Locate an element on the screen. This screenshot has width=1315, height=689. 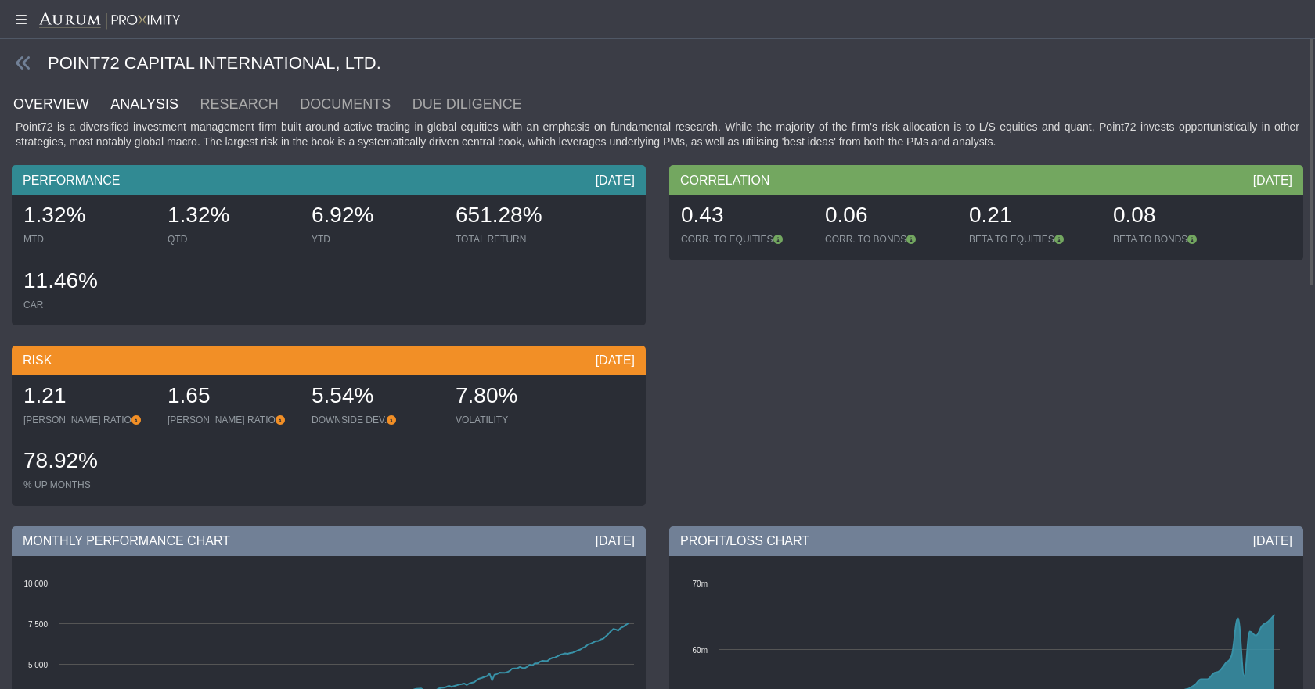
div: PROFIT/LOSS CHART is located at coordinates (986, 541).